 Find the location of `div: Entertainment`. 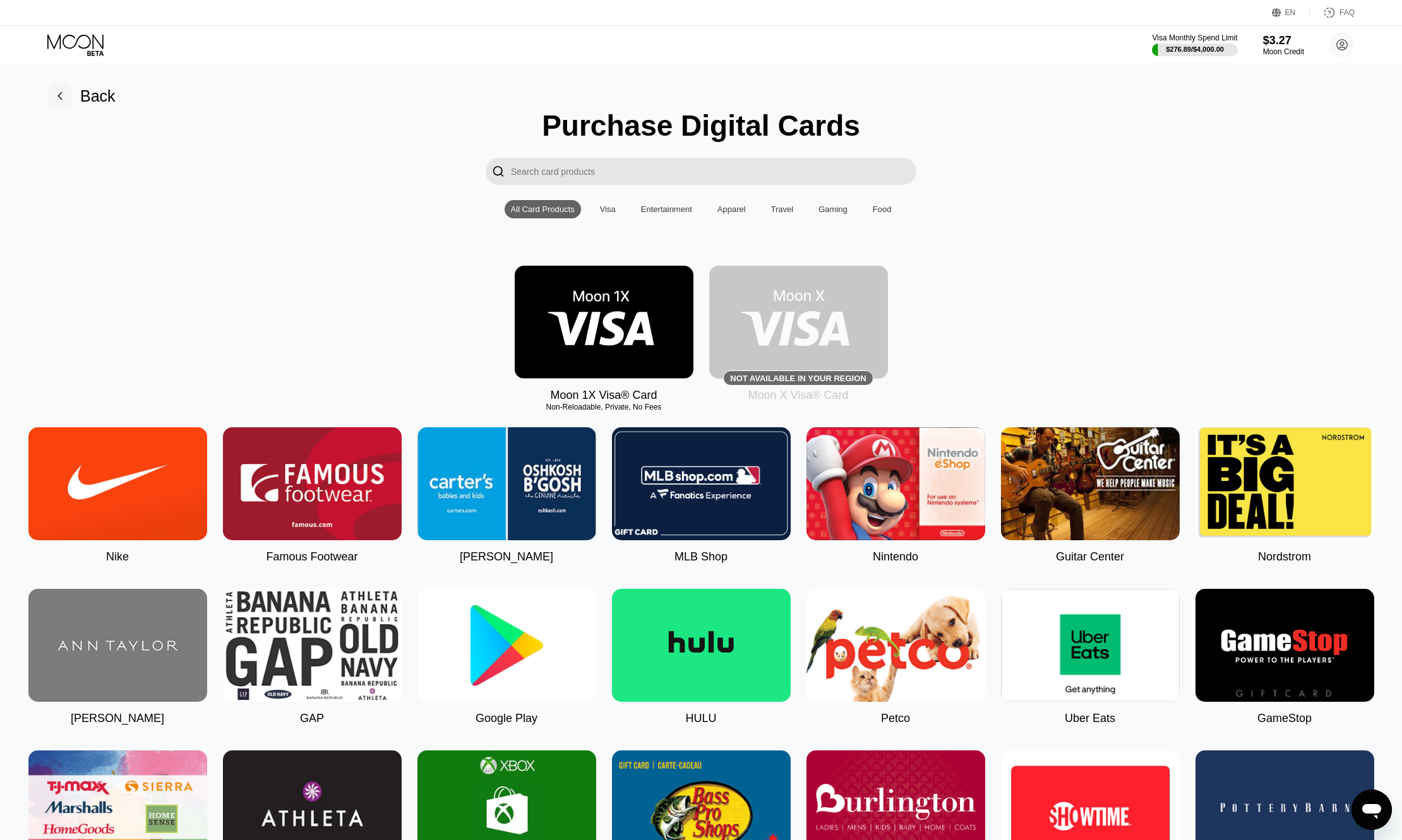

div: Entertainment is located at coordinates (666, 209).